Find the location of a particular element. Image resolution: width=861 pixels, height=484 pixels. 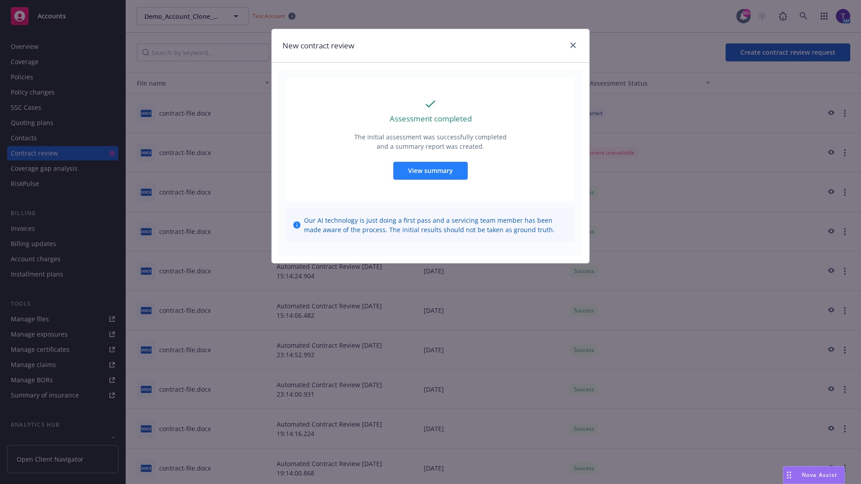

button: View summary is located at coordinates (430, 171).